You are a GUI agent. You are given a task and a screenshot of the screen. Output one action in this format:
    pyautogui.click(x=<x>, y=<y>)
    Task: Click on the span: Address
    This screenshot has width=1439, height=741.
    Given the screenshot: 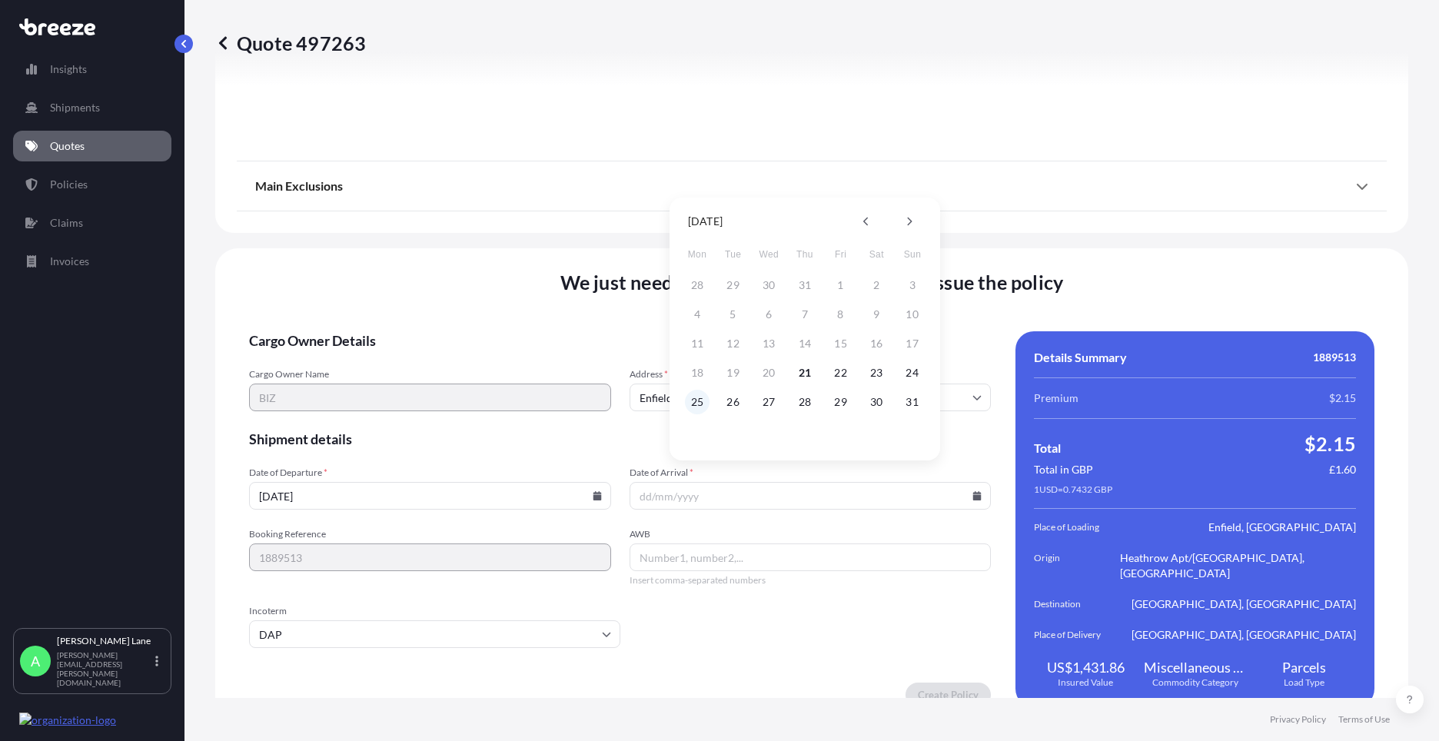 What is the action you would take?
    pyautogui.click(x=810, y=374)
    